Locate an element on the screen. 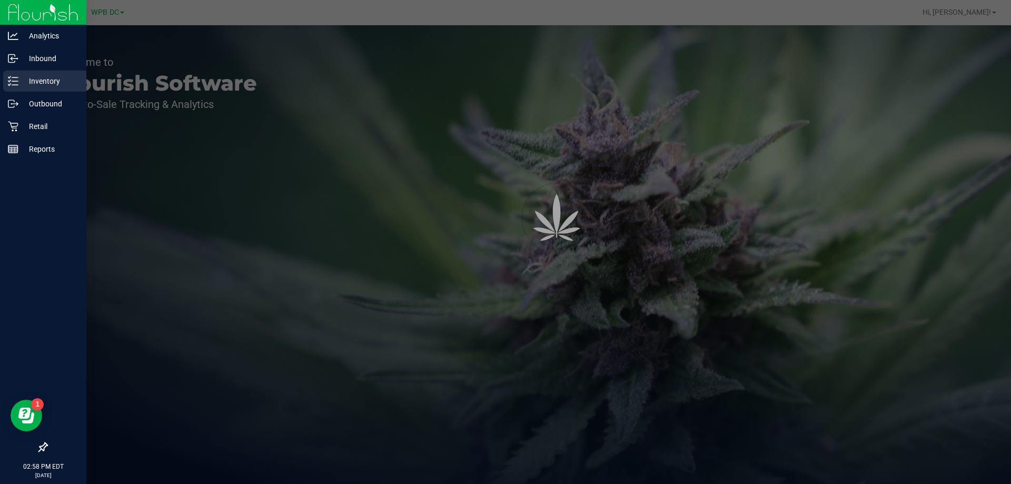 The image size is (1011, 484). inline-svg: Reports is located at coordinates (13, 149).